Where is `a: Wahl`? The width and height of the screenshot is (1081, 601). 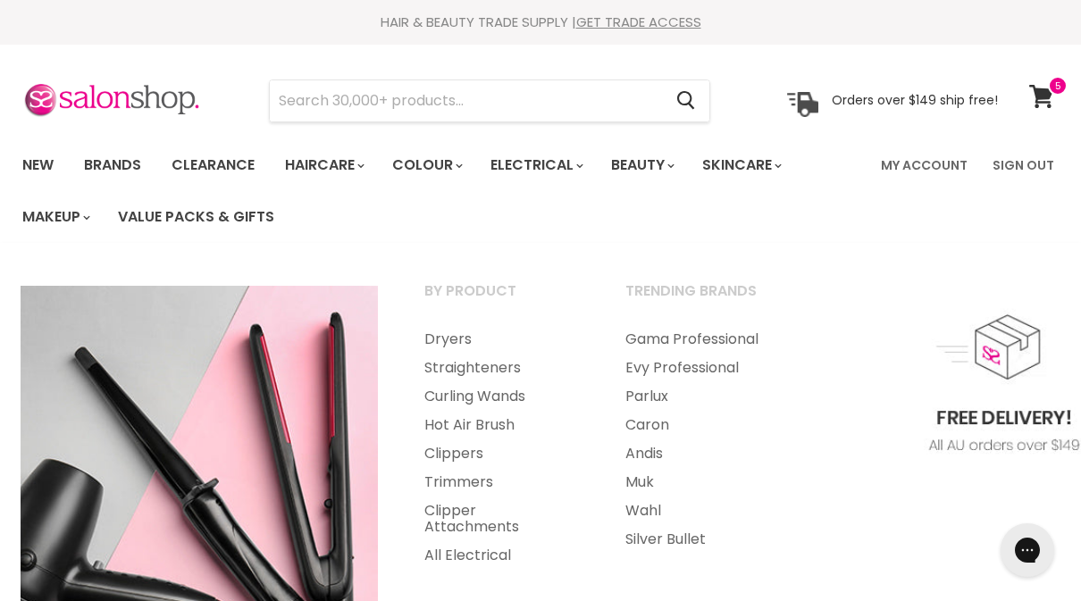 a: Wahl is located at coordinates (701, 511).